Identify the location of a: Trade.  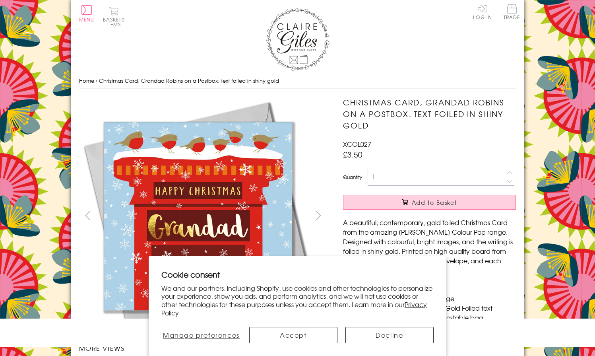
(512, 12).